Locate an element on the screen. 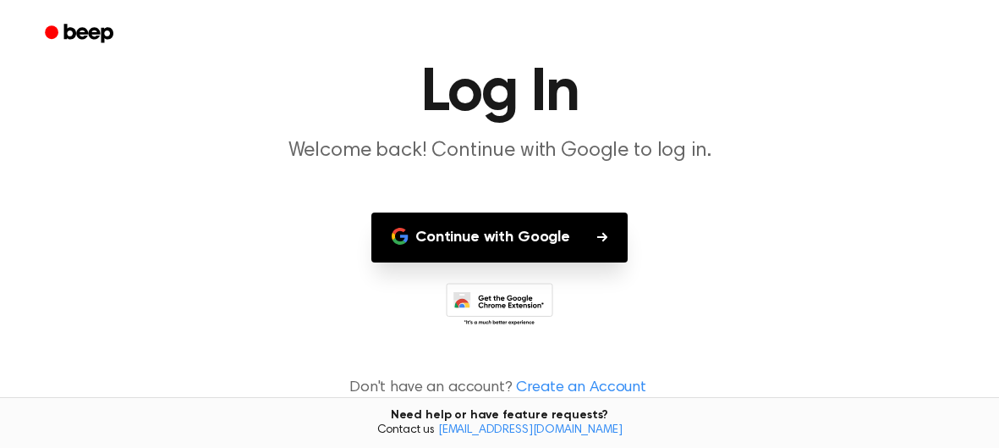 The width and height of the screenshot is (999, 448). h1: Log In is located at coordinates (500, 93).